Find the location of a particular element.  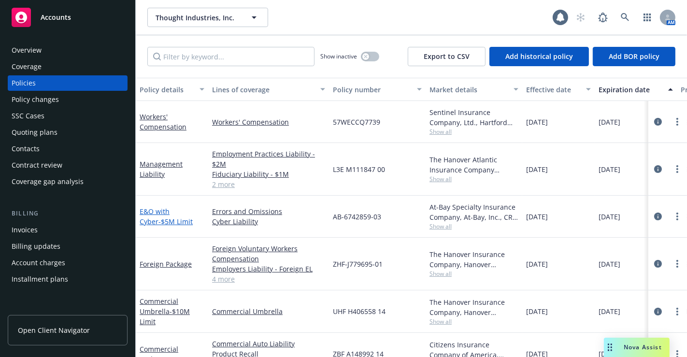

a: Policy changes is located at coordinates (68, 99).